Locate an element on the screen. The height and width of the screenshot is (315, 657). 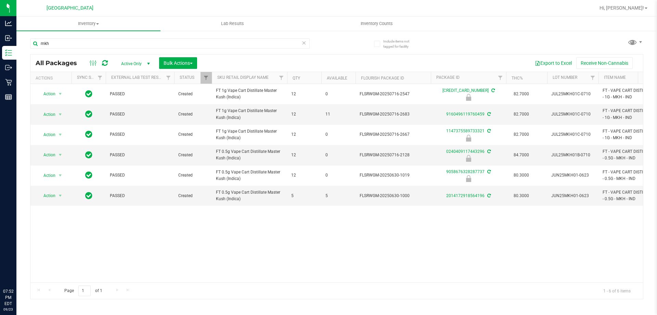
inline-svg: Inbound is located at coordinates (9, 38).